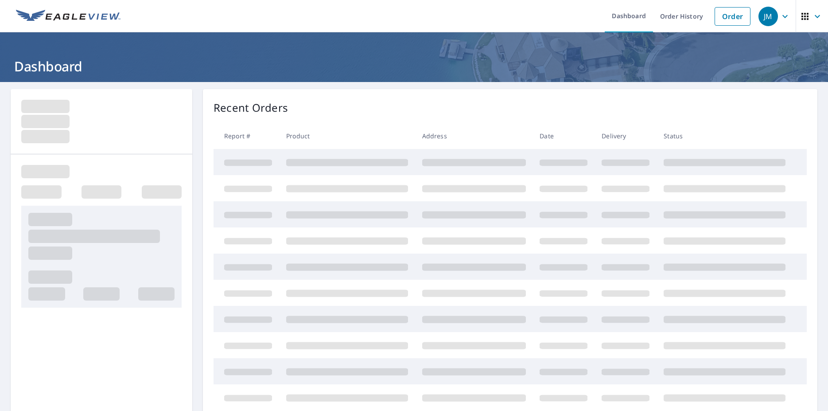 The width and height of the screenshot is (828, 411). I want to click on th: Address, so click(474, 136).